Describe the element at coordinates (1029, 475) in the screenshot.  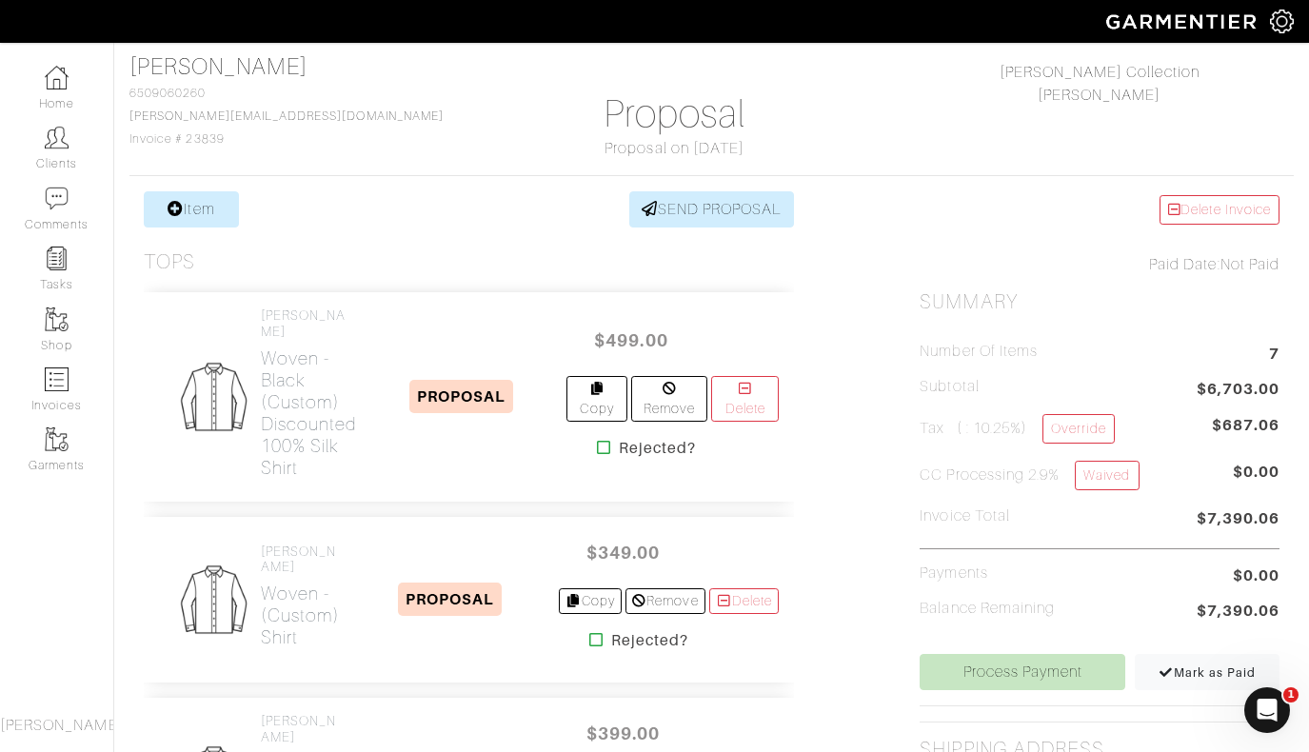
I see `h5: CC Processing 2.9%` at that location.